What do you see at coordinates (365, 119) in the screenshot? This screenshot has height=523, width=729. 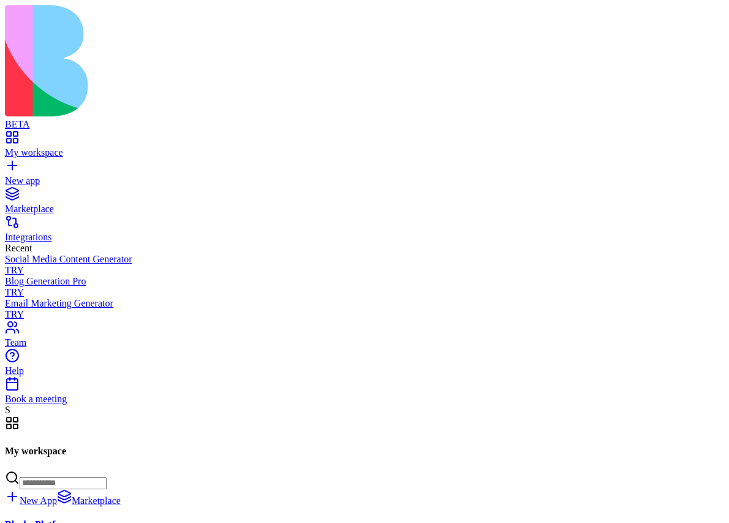 I see `a: BETA` at bounding box center [365, 119].